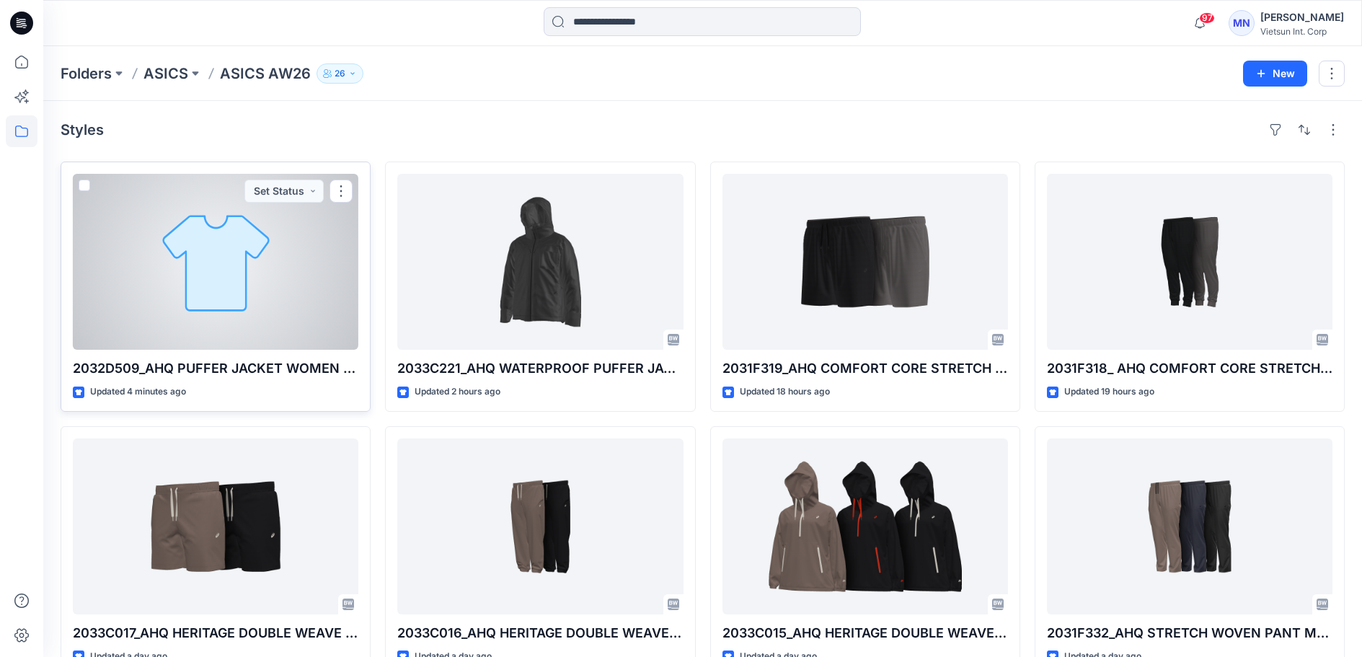  What do you see at coordinates (216, 526) in the screenshot?
I see `a: 2033C017_AHQ HERITAGE DOUBLE WEAVE 7IN SHORT UNISEX WESTERN_AW26` at bounding box center [216, 526].